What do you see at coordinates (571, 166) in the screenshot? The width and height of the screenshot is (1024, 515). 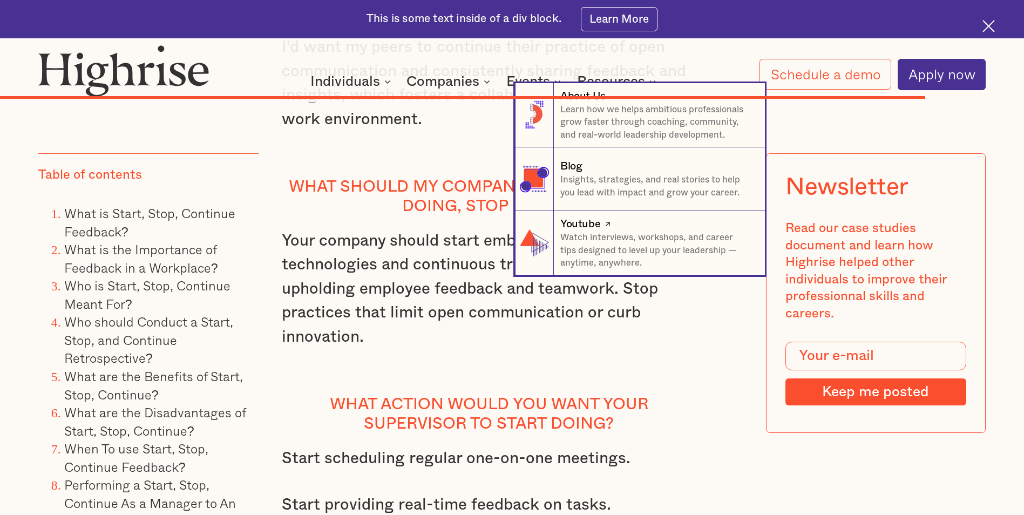 I see `div: Blog` at bounding box center [571, 166].